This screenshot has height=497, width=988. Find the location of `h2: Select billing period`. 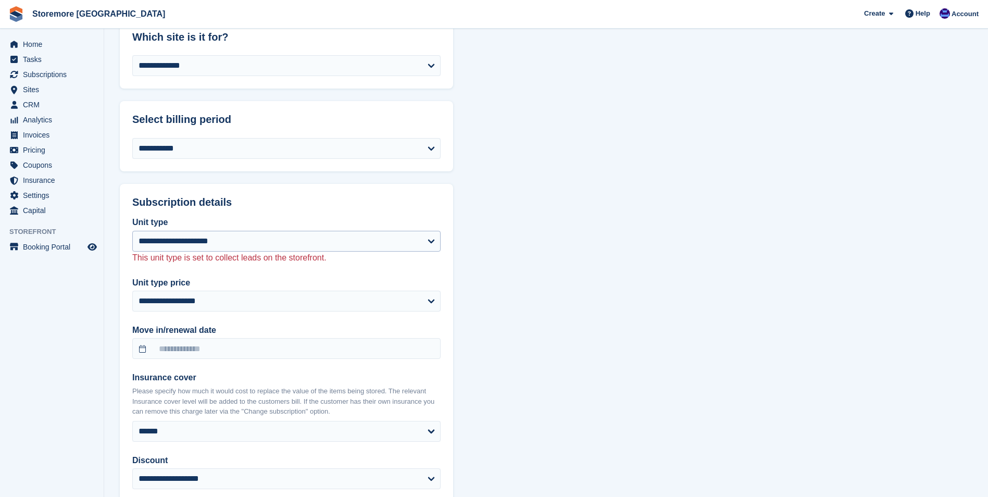

h2: Select billing period is located at coordinates (286, 119).